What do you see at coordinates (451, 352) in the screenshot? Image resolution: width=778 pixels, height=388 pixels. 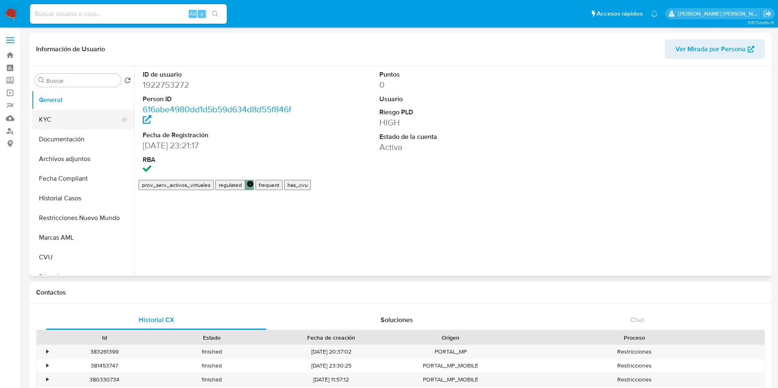 I see `div: PORTAL_MP` at bounding box center [451, 352].